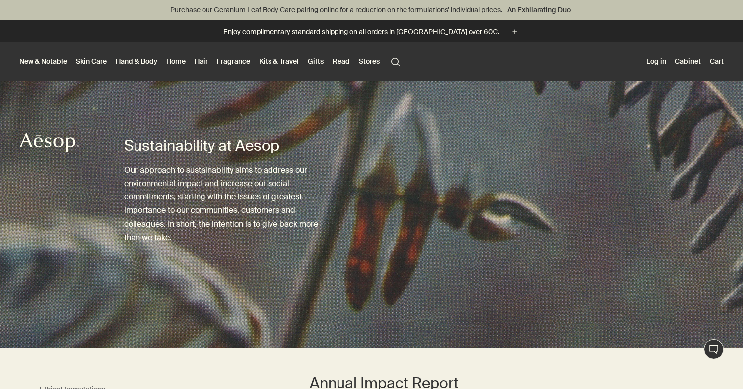 The height and width of the screenshot is (389, 743). What do you see at coordinates (91, 61) in the screenshot?
I see `a: Skin Care` at bounding box center [91, 61].